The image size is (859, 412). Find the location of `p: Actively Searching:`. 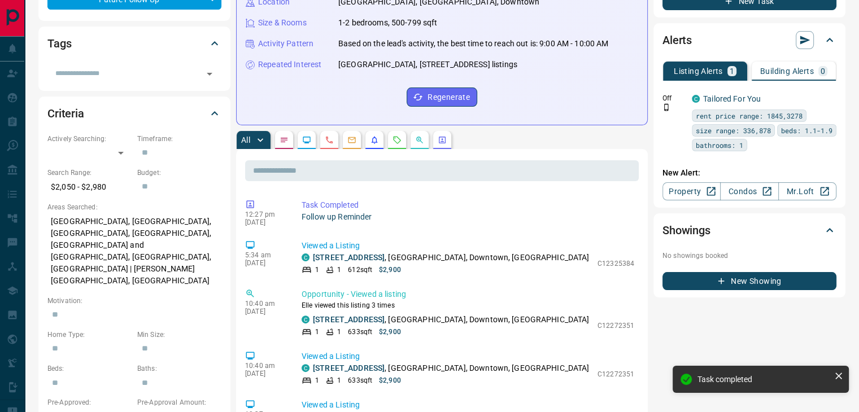

p: Actively Searching: is located at coordinates (89, 139).